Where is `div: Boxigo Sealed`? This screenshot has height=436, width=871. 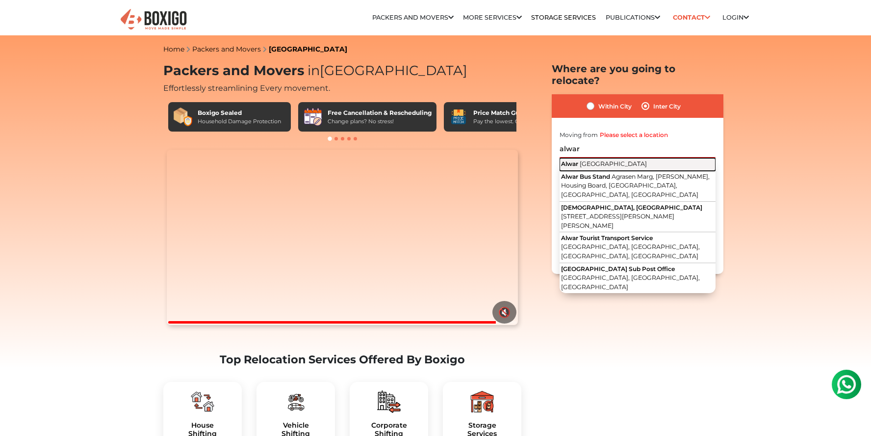 div: Boxigo Sealed is located at coordinates (239, 113).